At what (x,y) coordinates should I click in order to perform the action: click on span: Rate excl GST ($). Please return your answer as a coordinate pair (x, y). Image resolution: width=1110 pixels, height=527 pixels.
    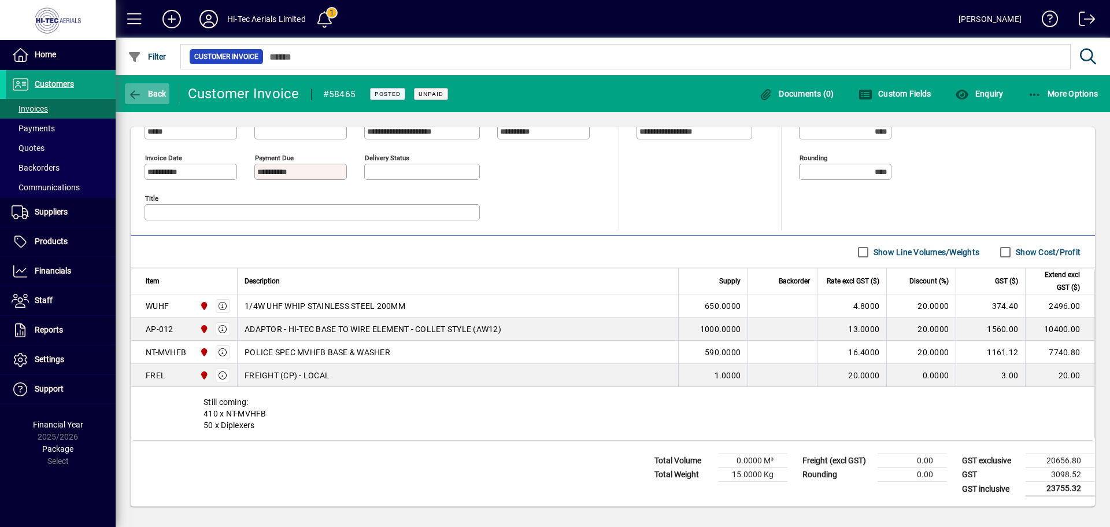
    Looking at the image, I should click on (853, 281).